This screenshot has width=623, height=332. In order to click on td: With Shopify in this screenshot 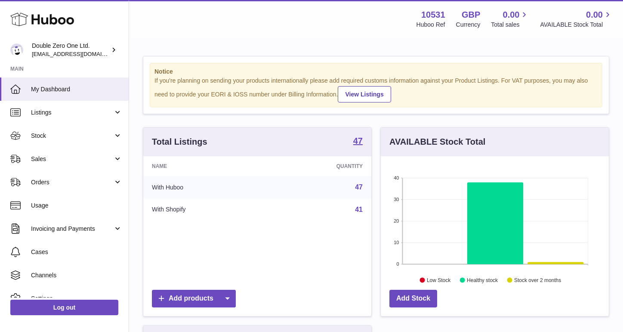, I will do `click(205, 210)`.